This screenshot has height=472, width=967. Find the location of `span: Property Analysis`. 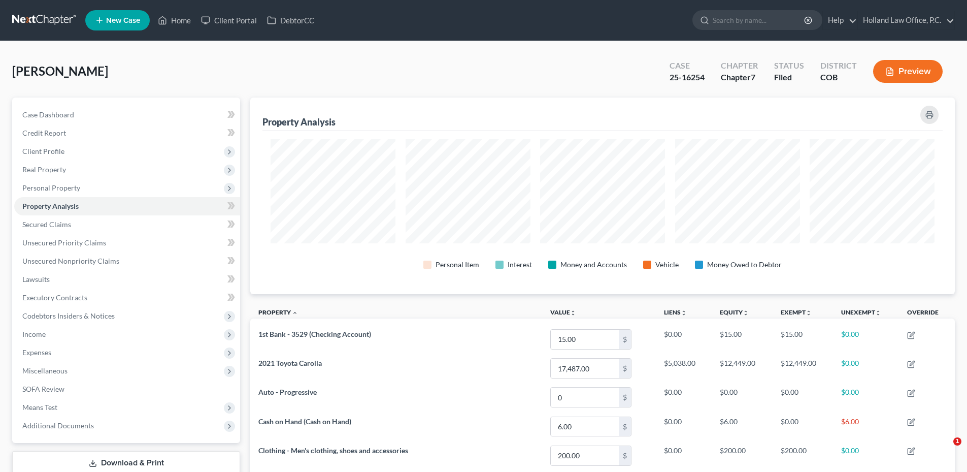

span: Property Analysis is located at coordinates (50, 206).